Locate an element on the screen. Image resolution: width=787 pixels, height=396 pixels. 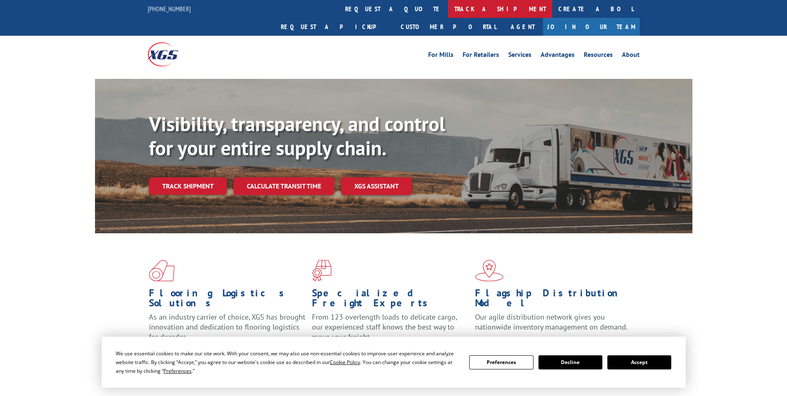
h1: Flagship Distribution Model is located at coordinates (553, 300).